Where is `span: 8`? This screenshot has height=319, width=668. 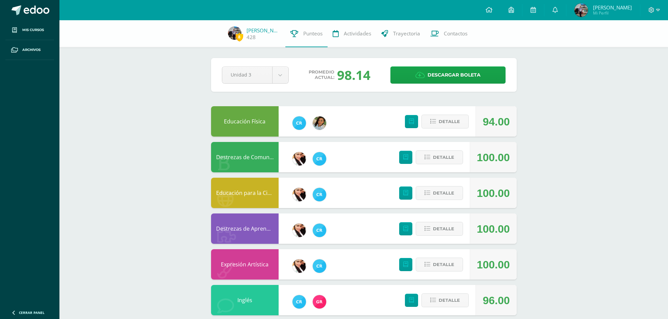 span: 8 is located at coordinates (239, 37).